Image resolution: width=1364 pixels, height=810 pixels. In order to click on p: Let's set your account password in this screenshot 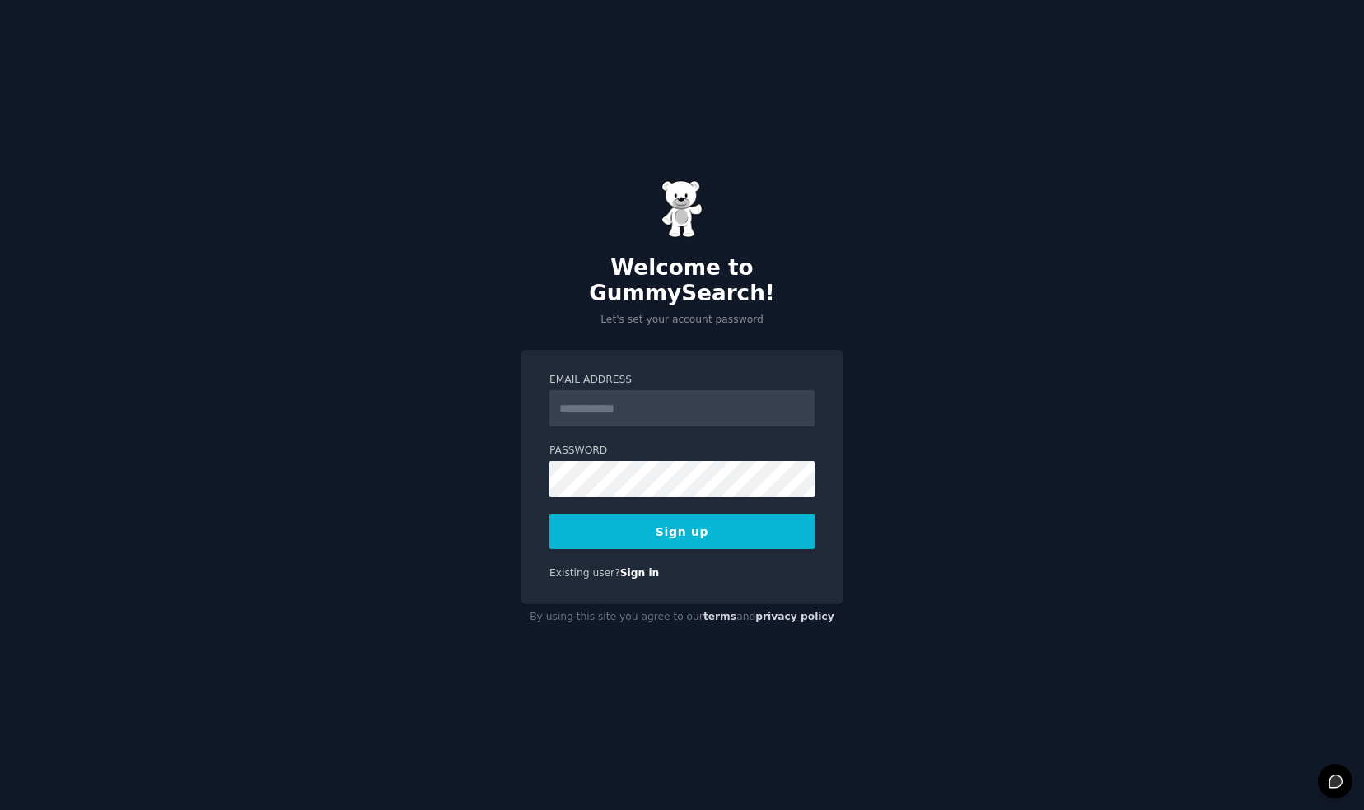, I will do `click(682, 320)`.